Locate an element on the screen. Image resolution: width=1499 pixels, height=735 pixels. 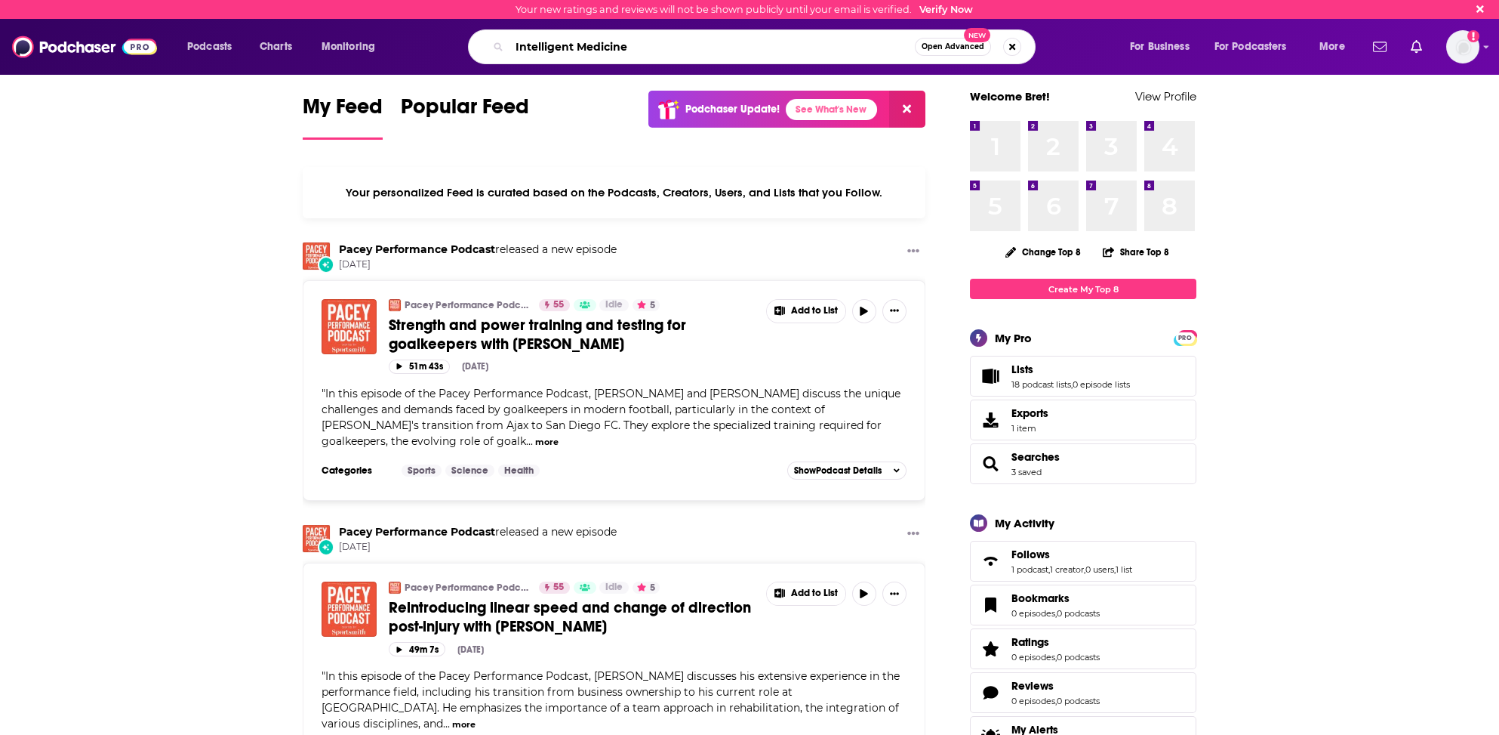
button: Change Top 8 is located at coordinates (1043, 251).